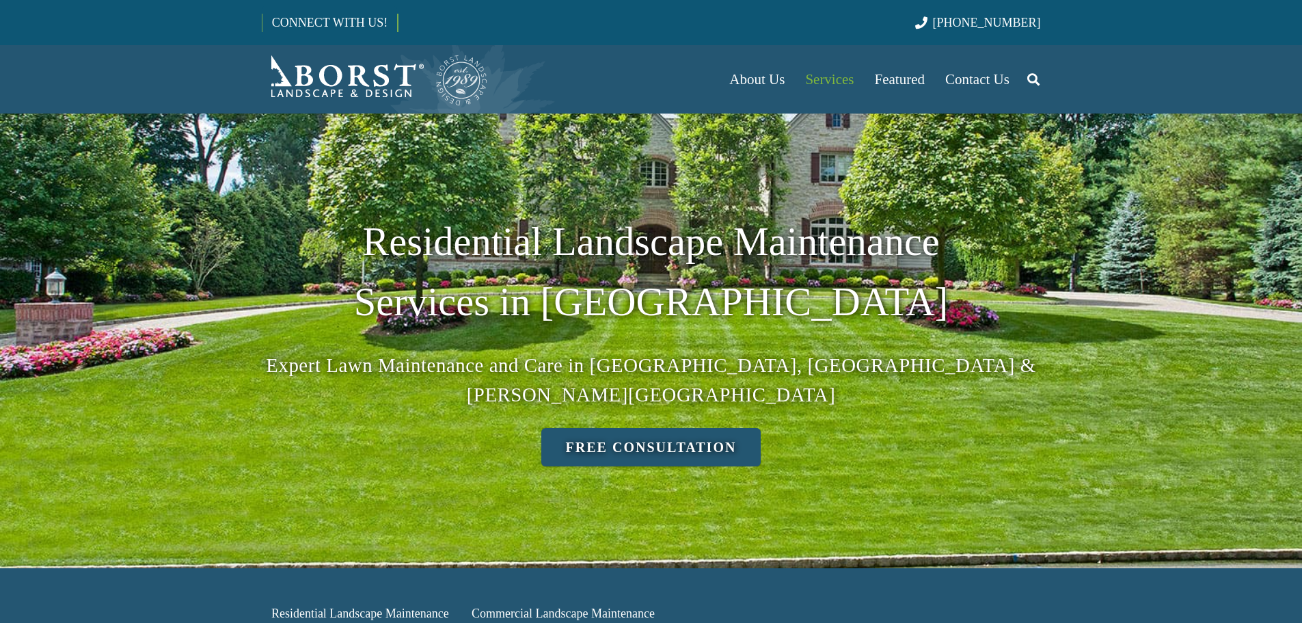 Image resolution: width=1302 pixels, height=623 pixels. What do you see at coordinates (757, 79) in the screenshot?
I see `span: About Us` at bounding box center [757, 79].